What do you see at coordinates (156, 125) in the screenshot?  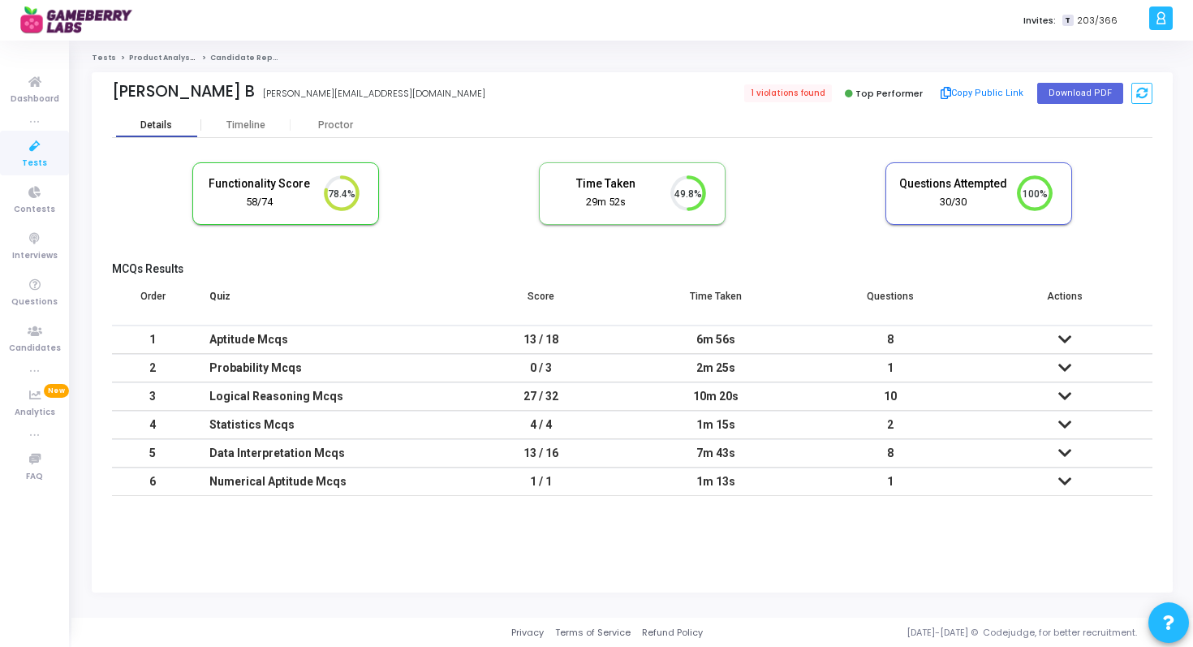 I see `div: Details` at bounding box center [156, 125].